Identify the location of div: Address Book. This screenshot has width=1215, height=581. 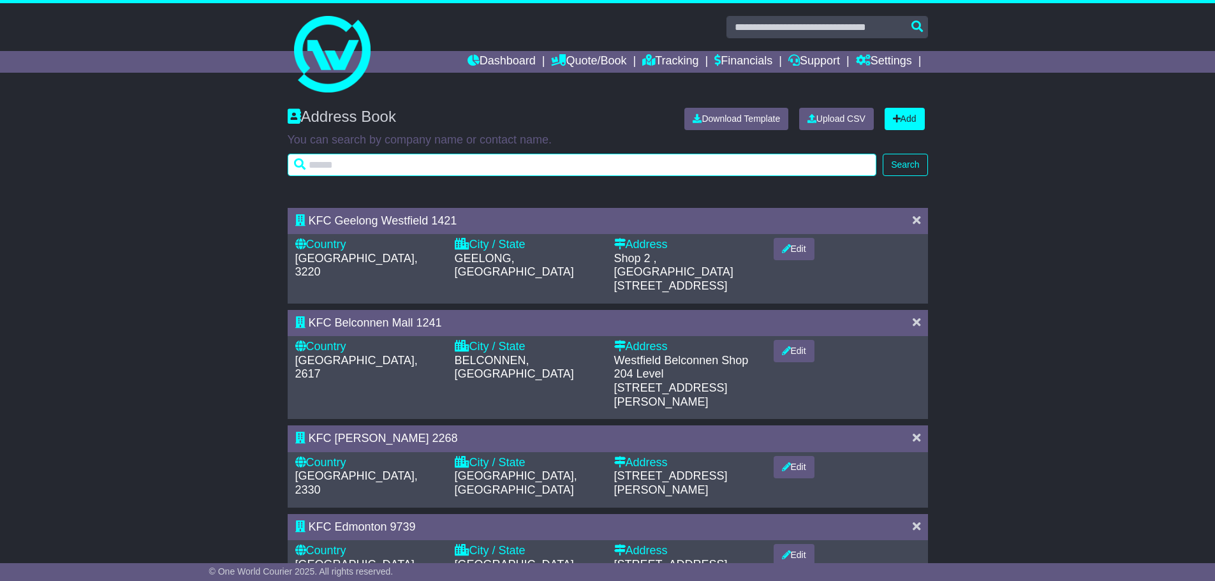
(478, 119).